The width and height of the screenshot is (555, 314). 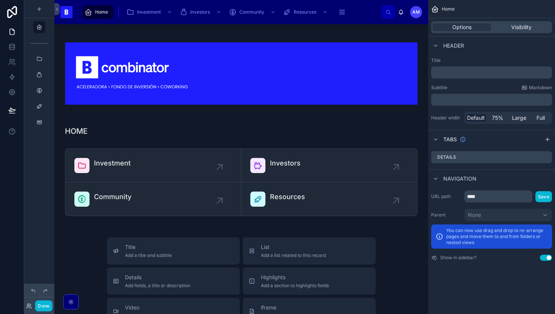 I want to click on a: Investors, so click(x=201, y=12).